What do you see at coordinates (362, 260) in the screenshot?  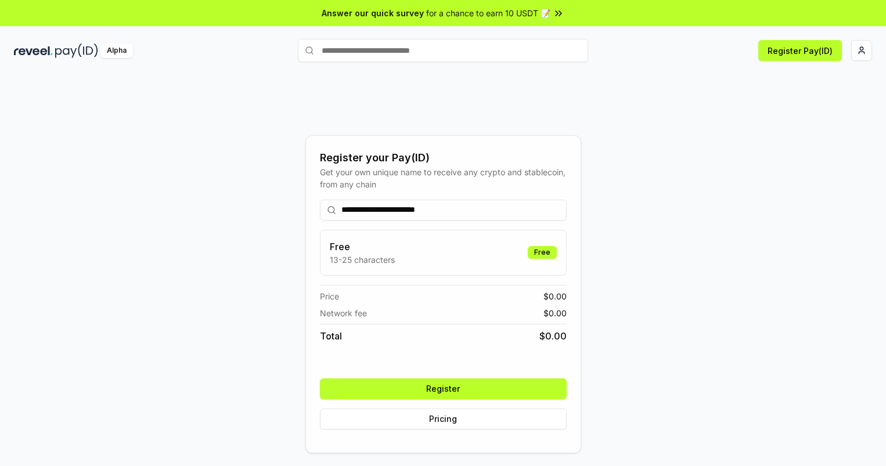 I see `p: 13-25 characters` at bounding box center [362, 260].